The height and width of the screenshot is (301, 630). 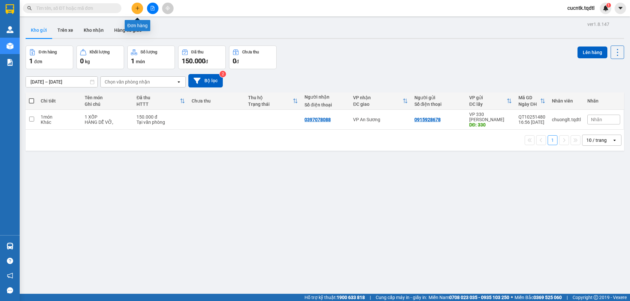 I want to click on span: caret-down, so click(x=620, y=8).